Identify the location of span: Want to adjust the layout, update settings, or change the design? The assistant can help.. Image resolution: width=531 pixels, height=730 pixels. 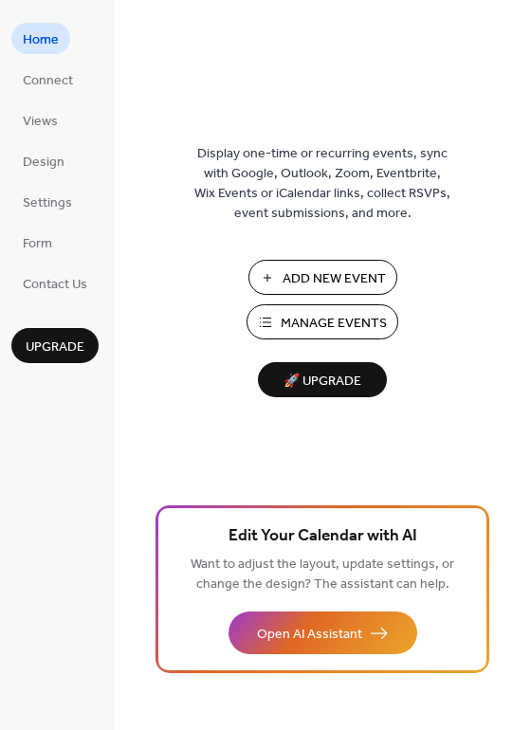
(322, 574).